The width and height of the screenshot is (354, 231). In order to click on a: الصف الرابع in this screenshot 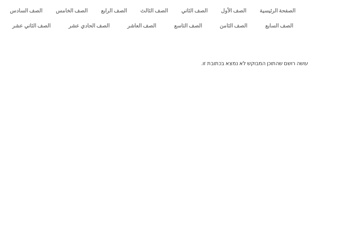, I will do `click(114, 11)`.